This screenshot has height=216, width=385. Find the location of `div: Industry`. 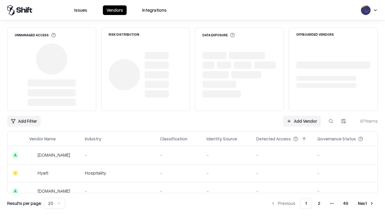

div: Industry is located at coordinates (93, 139).